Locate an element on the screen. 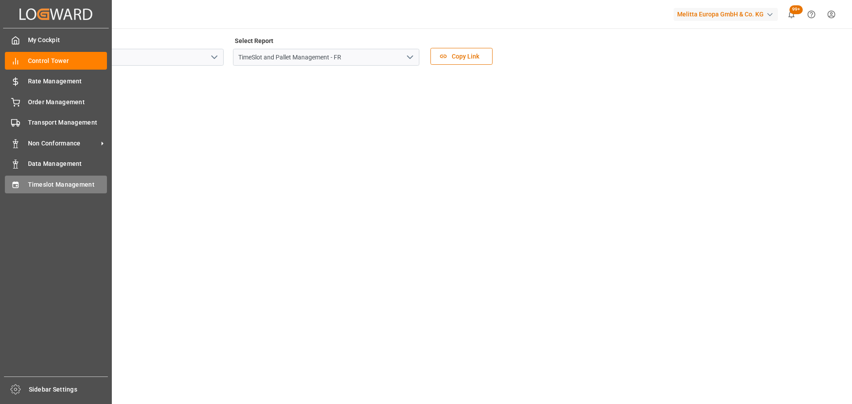  a: Control Tower is located at coordinates (56, 60).